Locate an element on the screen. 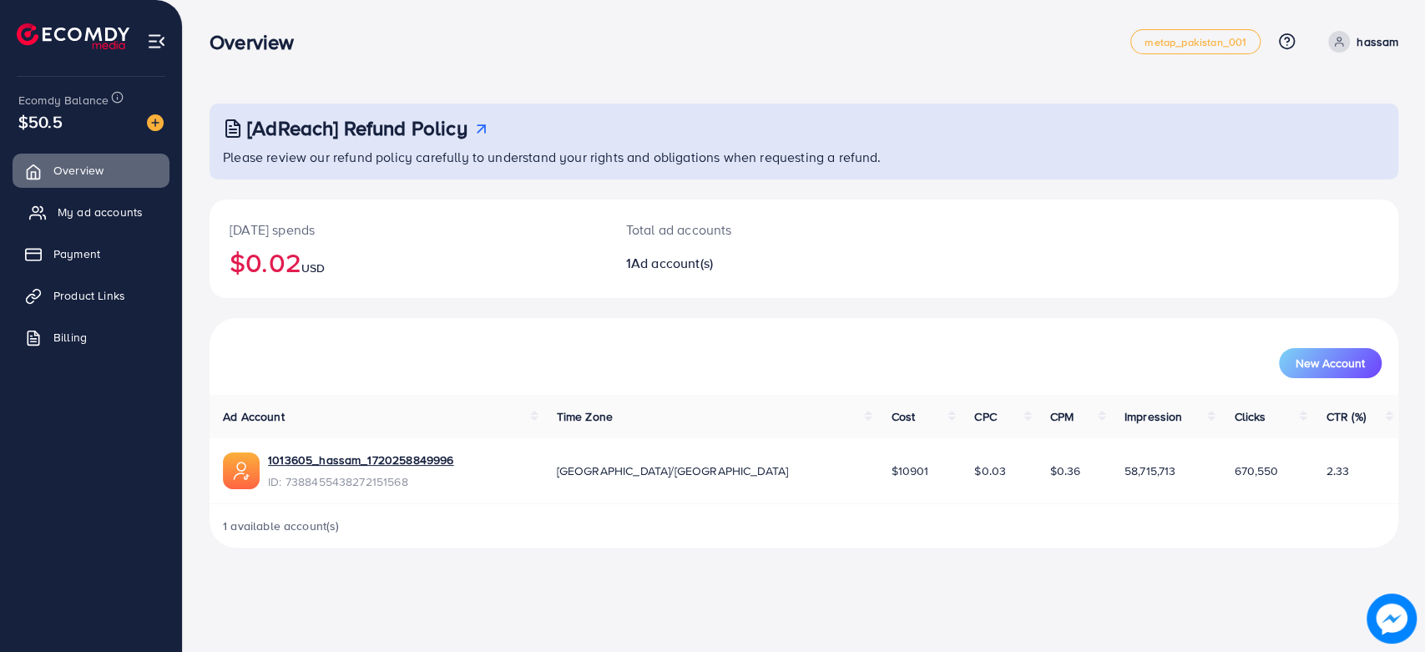 The width and height of the screenshot is (1425, 652). span: 2.33 is located at coordinates (1337, 471).